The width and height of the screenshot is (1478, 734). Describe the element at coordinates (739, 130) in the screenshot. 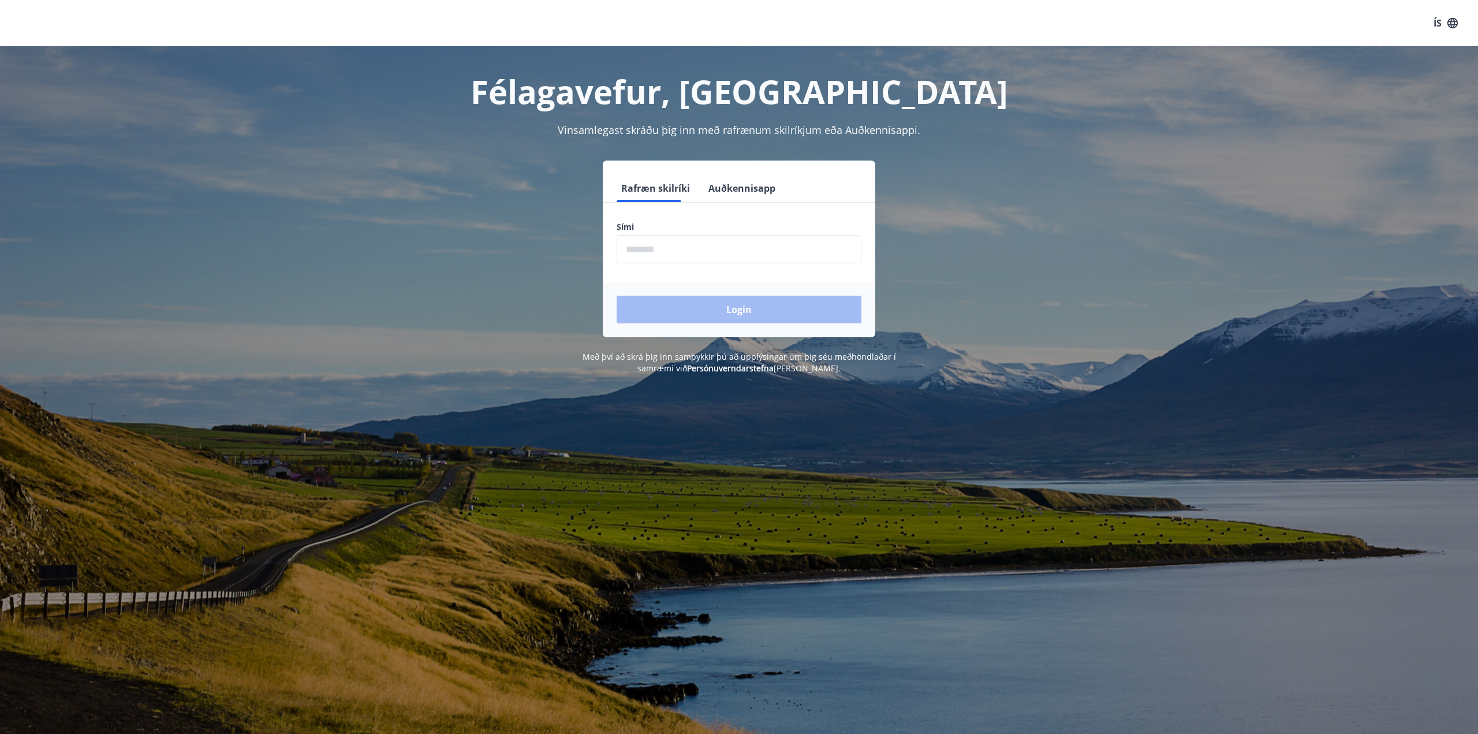

I see `span: Vinsamlegast skráðu þig inn með rafrænum skilríkjum eða Auðkennisappi.` at that location.